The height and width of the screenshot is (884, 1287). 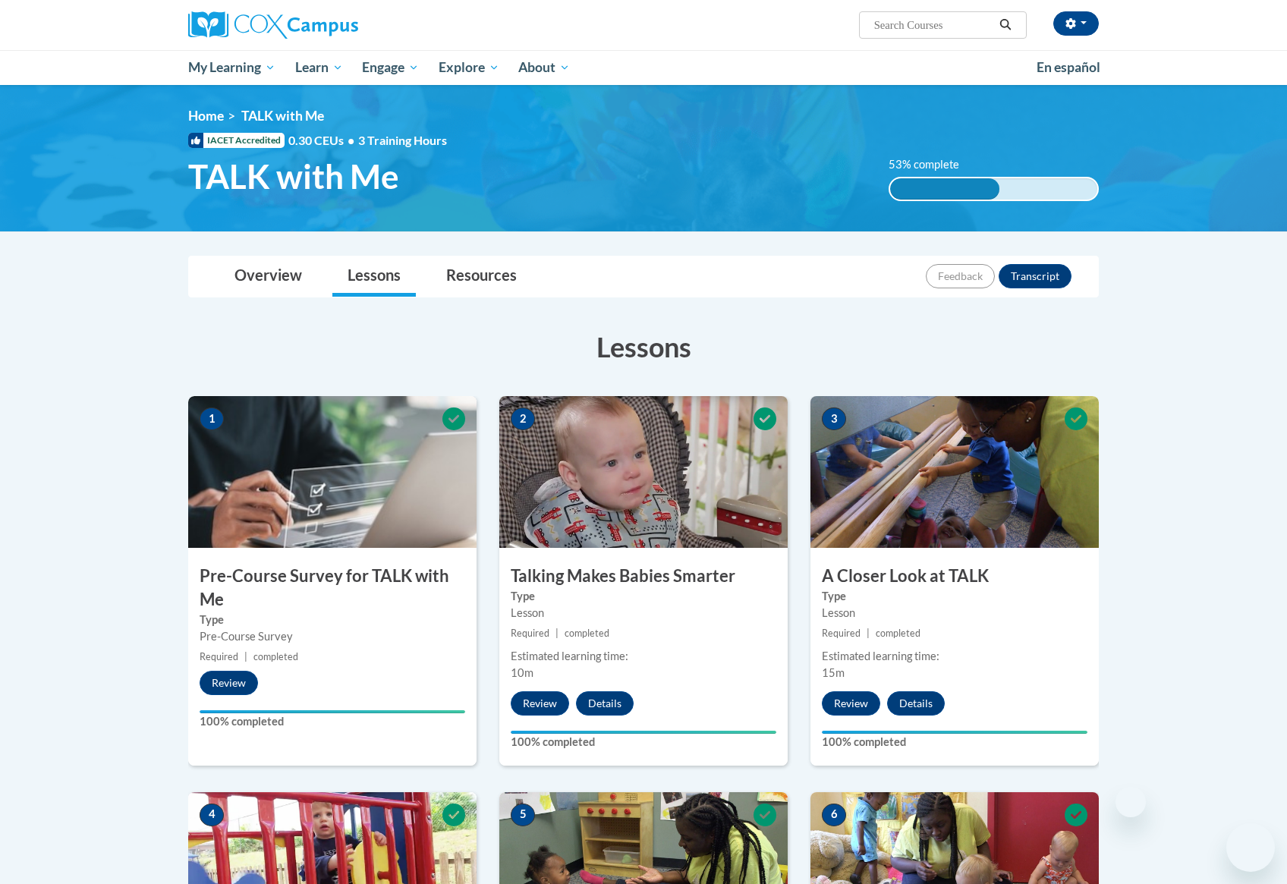 What do you see at coordinates (323, 140) in the screenshot?
I see `span: 0.30 CEUs` at bounding box center [323, 140].